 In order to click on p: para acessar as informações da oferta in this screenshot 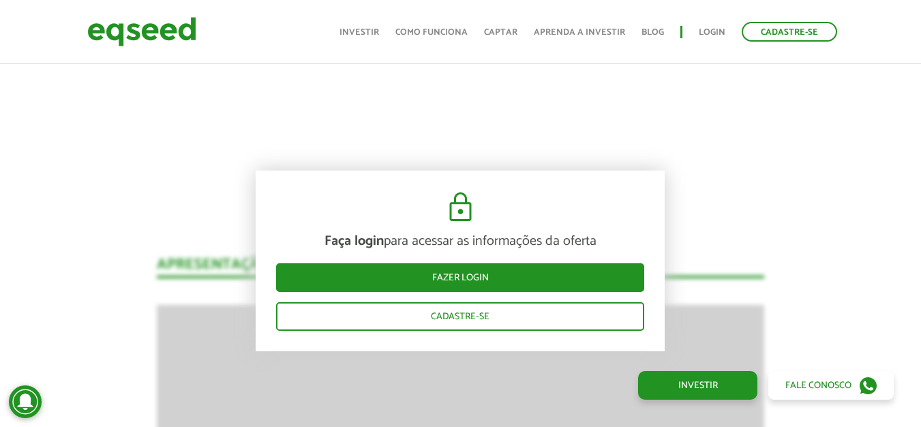, I will do `click(460, 241)`.